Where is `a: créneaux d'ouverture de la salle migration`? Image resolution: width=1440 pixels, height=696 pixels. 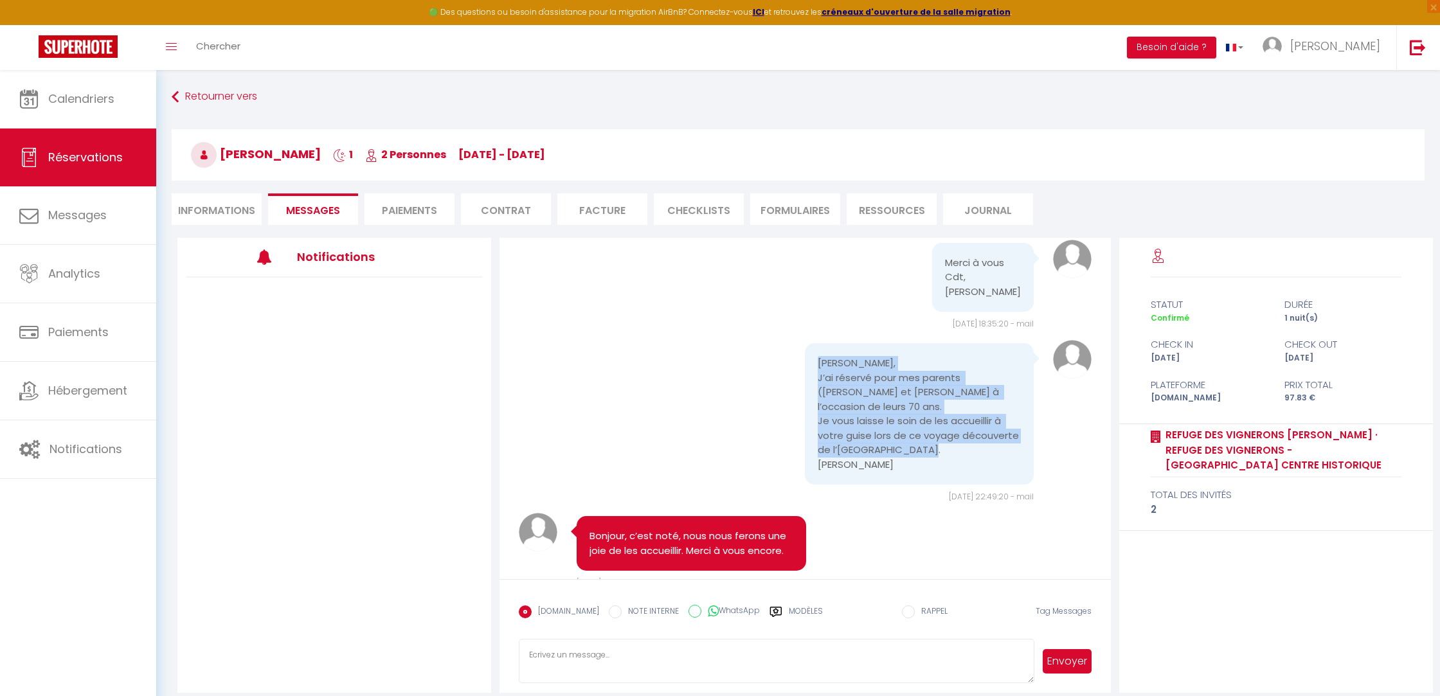
a: créneaux d'ouverture de la salle migration is located at coordinates (916, 12).